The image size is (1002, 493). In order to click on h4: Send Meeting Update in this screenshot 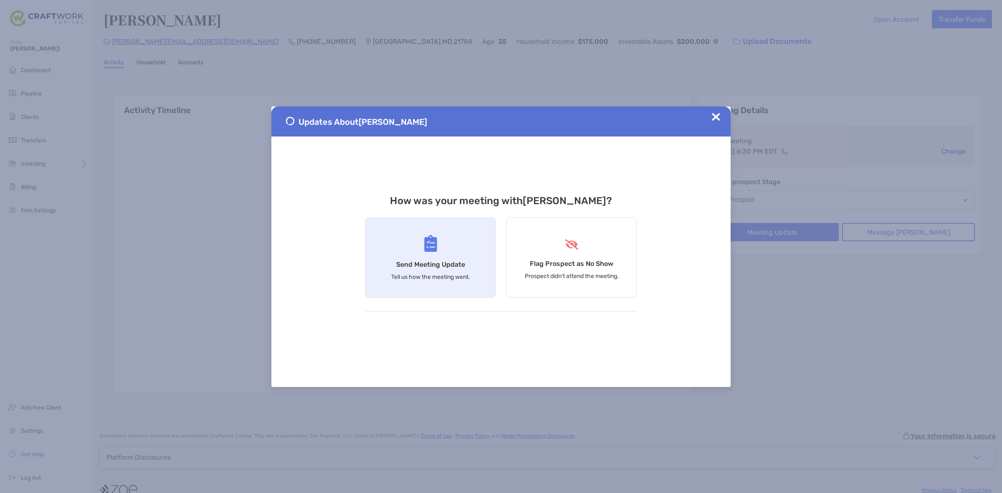, I will do `click(430, 264)`.